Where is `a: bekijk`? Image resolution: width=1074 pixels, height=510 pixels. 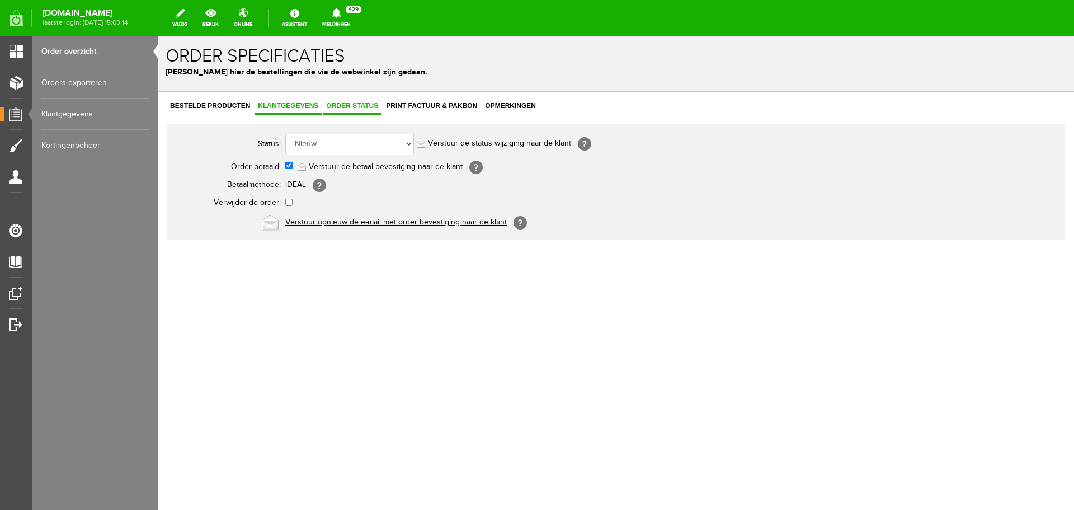
a: bekijk is located at coordinates (210, 18).